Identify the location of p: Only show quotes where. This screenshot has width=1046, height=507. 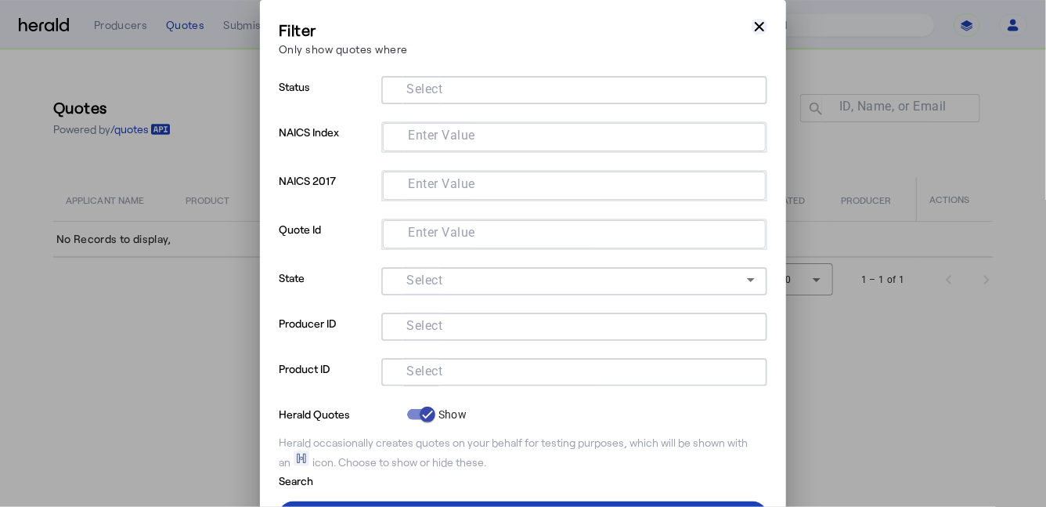
(343, 49).